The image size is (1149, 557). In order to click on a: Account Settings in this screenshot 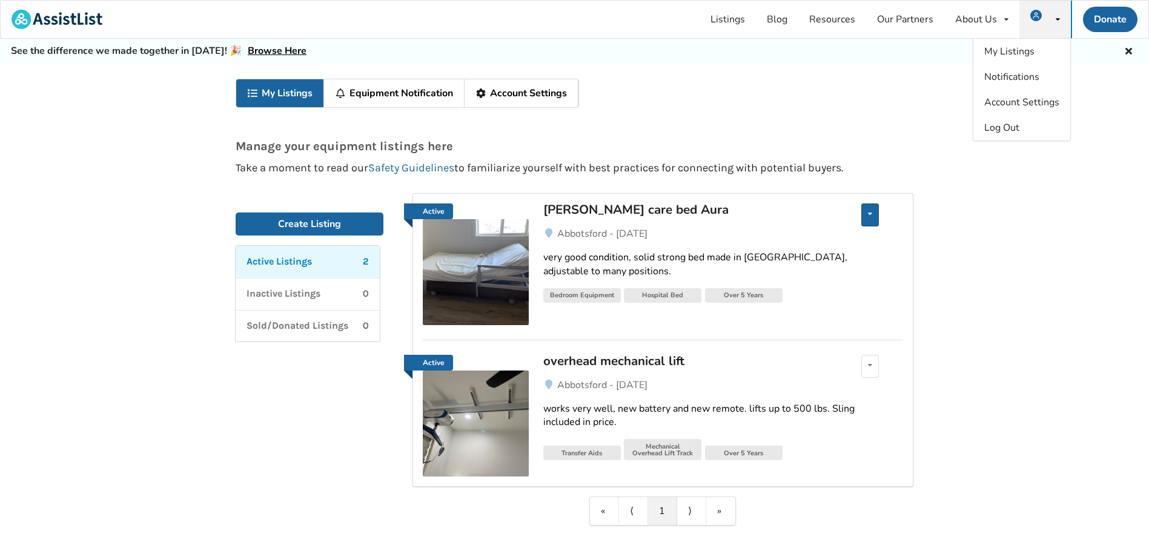, I will do `click(521, 93)`.